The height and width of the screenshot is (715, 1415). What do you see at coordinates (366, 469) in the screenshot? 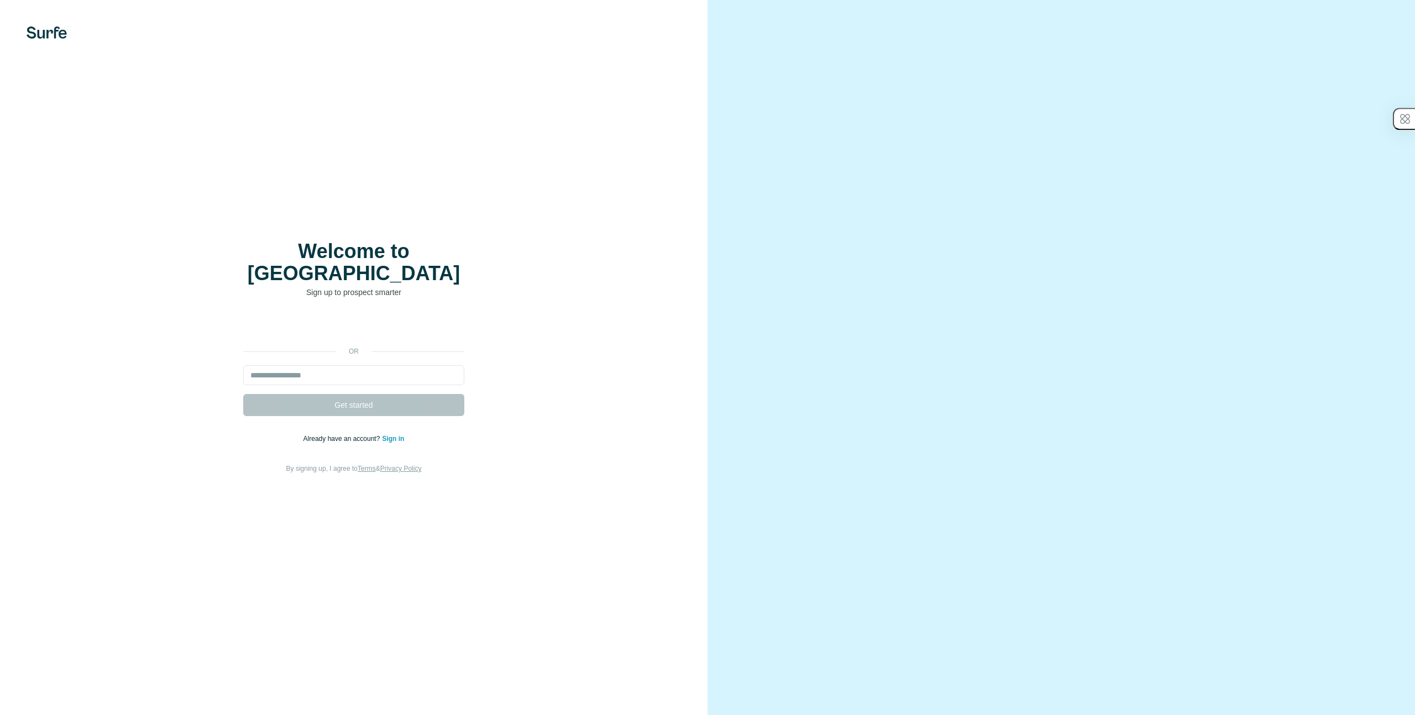
I see `a: Terms` at bounding box center [366, 469].